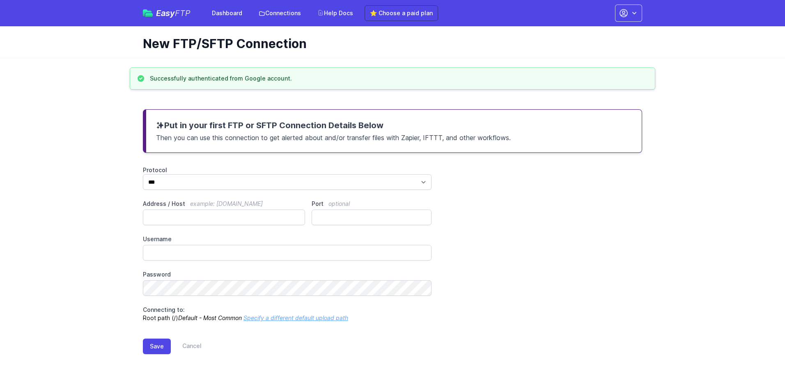  Describe the element at coordinates (157, 346) in the screenshot. I see `button: Save` at that location.